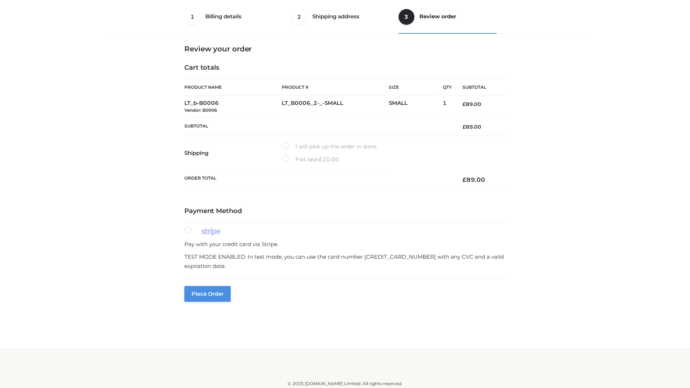  What do you see at coordinates (345, 244) in the screenshot?
I see `p: Pay with your credit card via Stripe.` at bounding box center [345, 244].